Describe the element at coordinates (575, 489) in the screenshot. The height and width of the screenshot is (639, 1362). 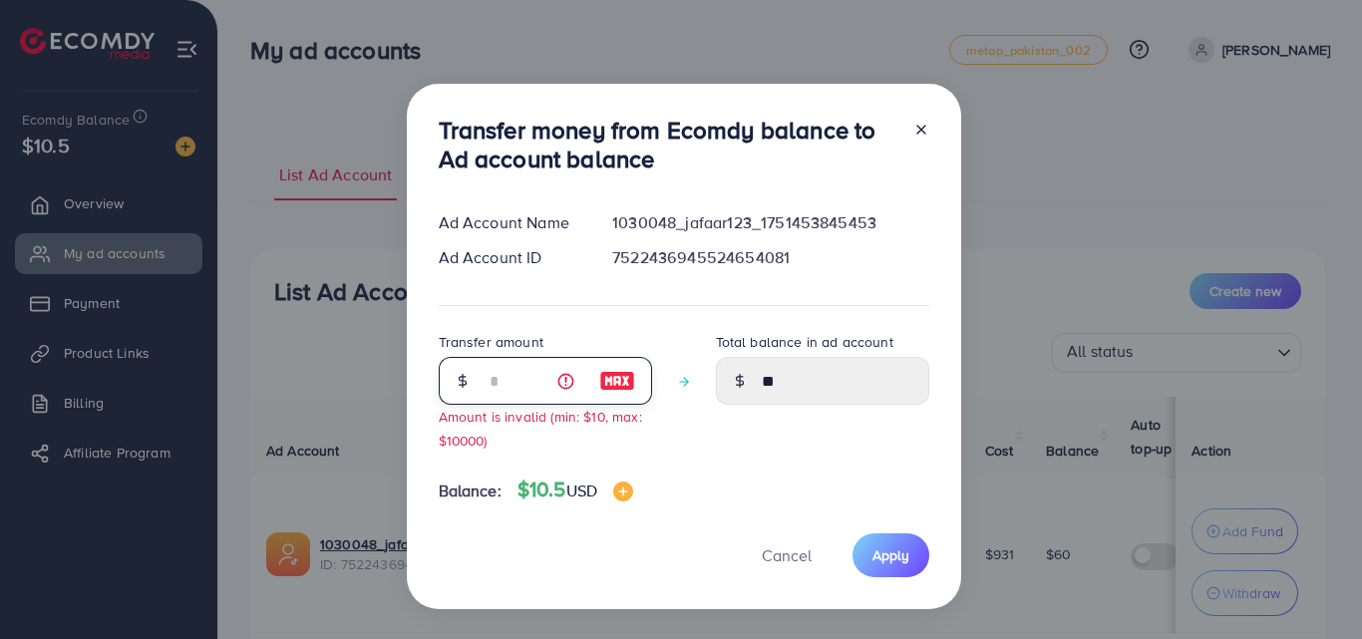
I see `h4: $10.5` at that location.